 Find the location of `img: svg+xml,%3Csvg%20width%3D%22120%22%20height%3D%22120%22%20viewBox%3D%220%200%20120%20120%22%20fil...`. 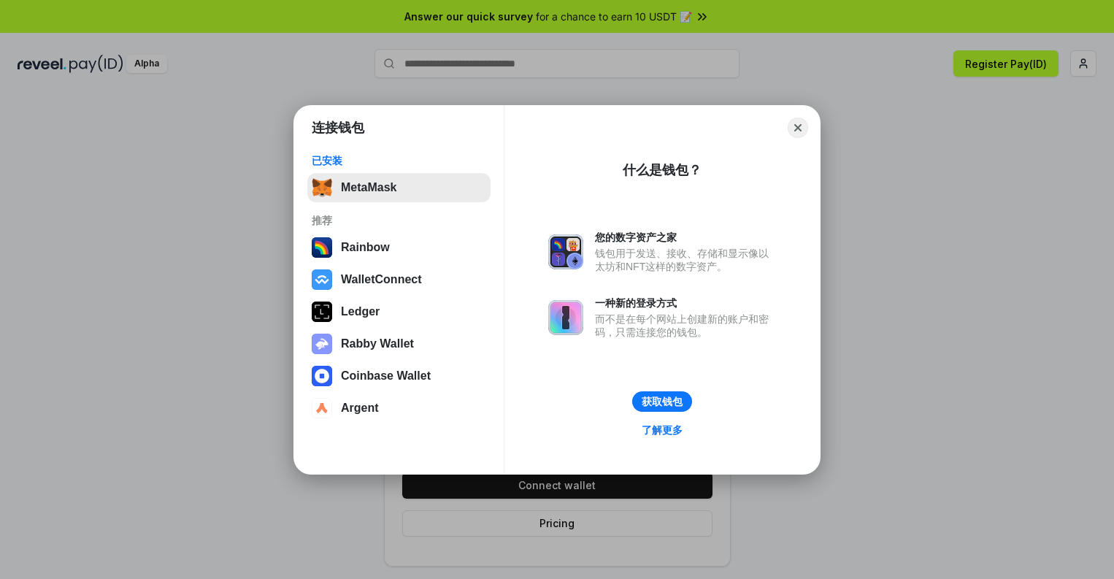

img: svg+xml,%3Csvg%20width%3D%22120%22%20height%3D%22120%22%20viewBox%3D%220%200%20120%20120%22%20fil... is located at coordinates (322, 247).